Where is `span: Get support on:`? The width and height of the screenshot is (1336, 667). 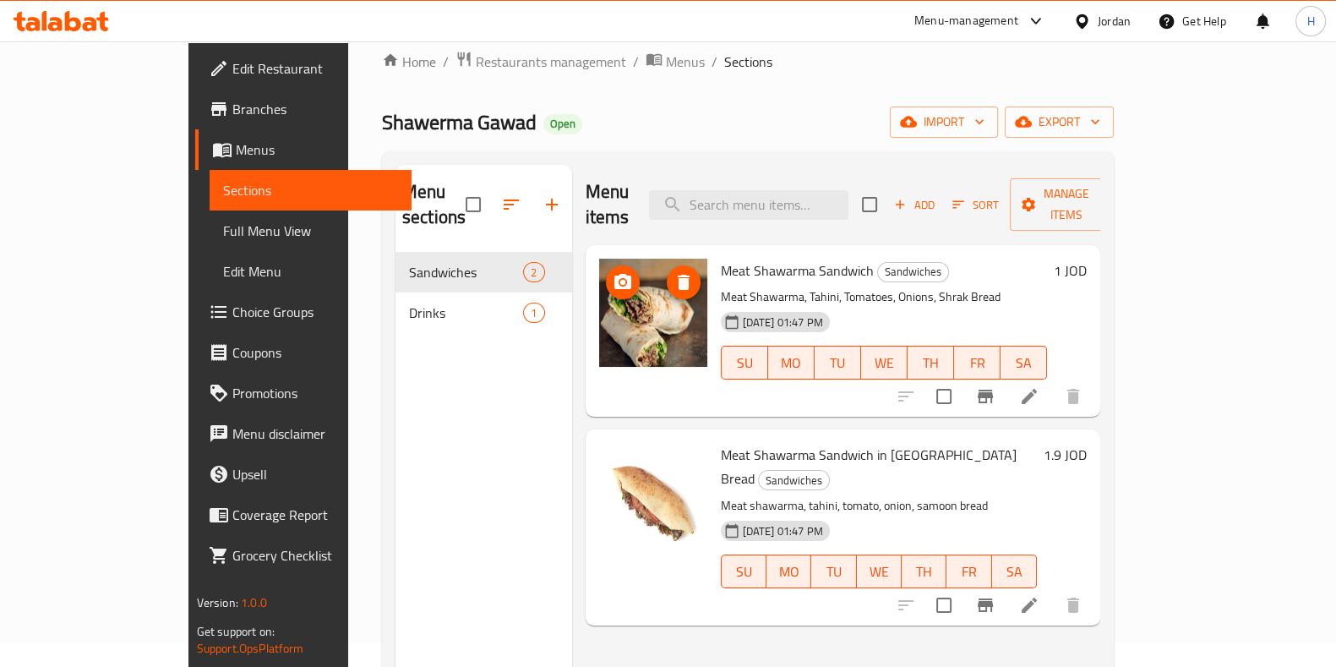
span: Get support on: is located at coordinates (236, 631).